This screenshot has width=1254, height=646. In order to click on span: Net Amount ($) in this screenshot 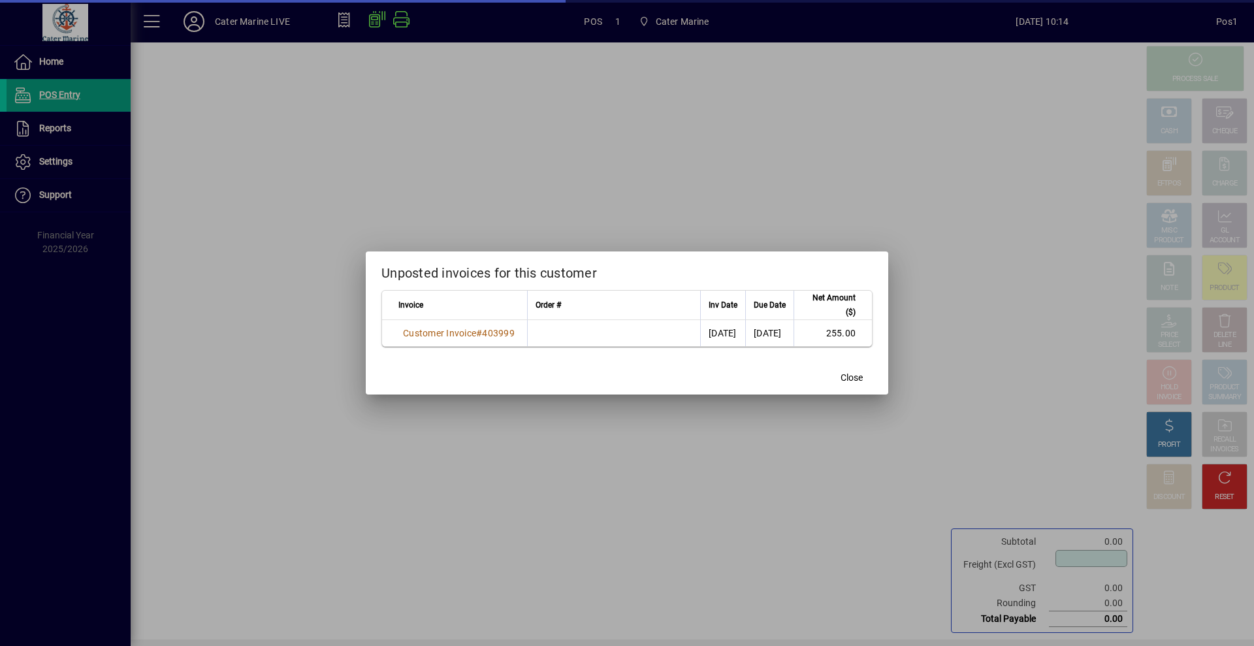, I will do `click(829, 305)`.